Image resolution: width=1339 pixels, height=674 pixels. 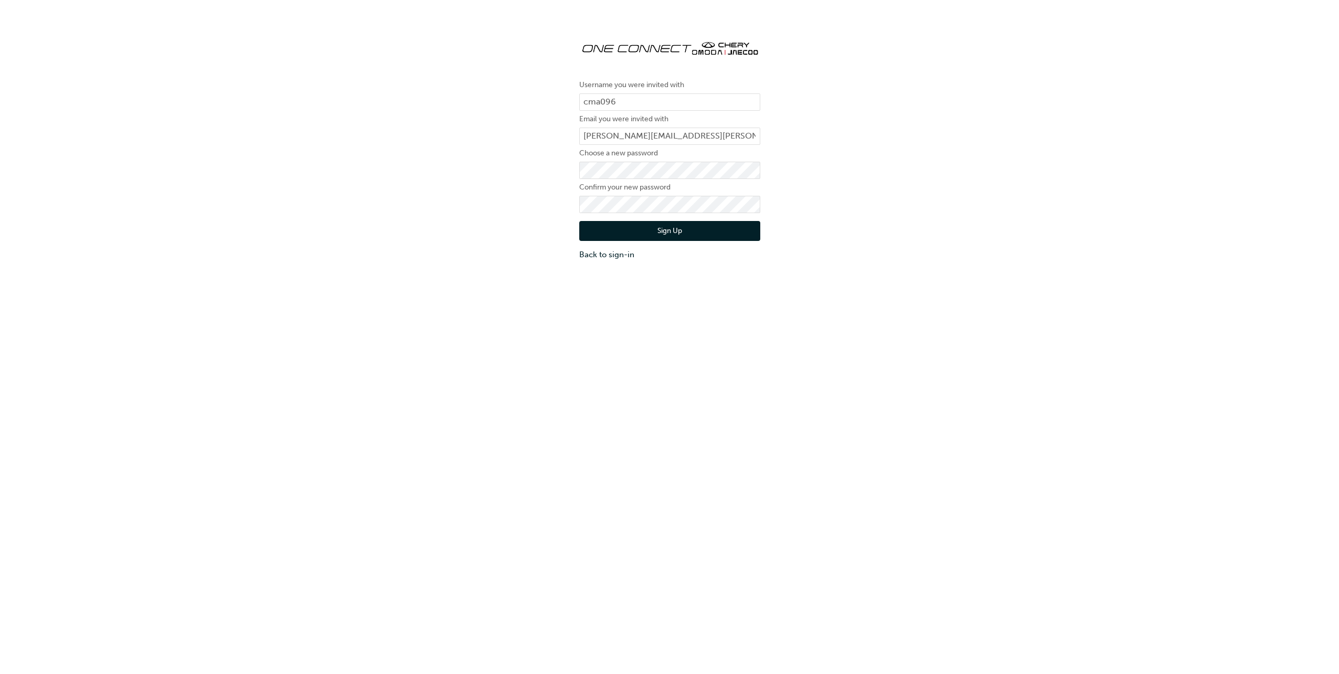 I want to click on img: oneconnect, so click(x=669, y=47).